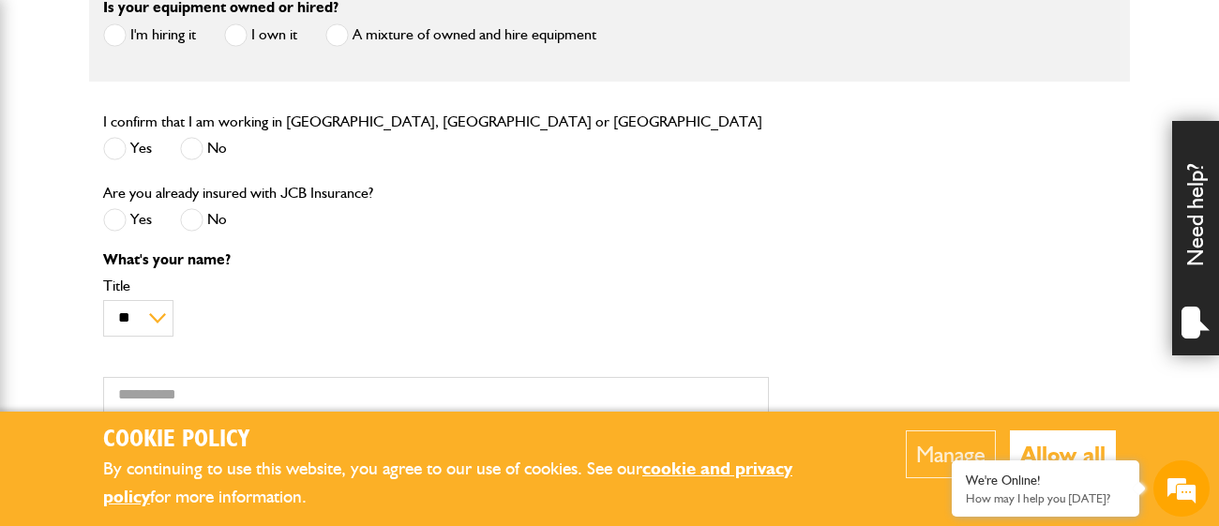  Describe the element at coordinates (436, 286) in the screenshot. I see `label: Title` at that location.